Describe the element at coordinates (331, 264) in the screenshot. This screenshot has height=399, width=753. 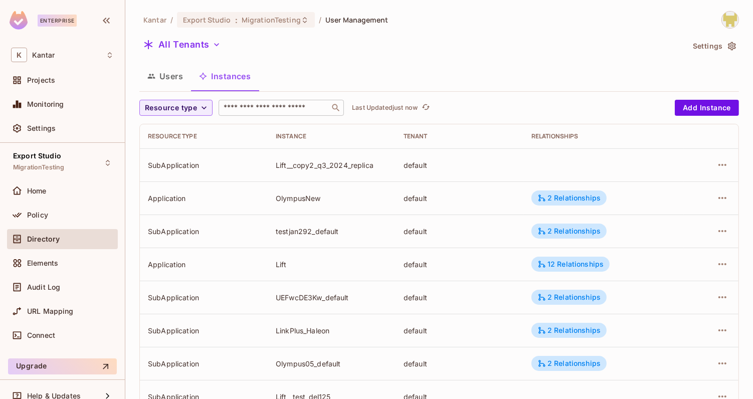
I see `div: Lift` at that location.